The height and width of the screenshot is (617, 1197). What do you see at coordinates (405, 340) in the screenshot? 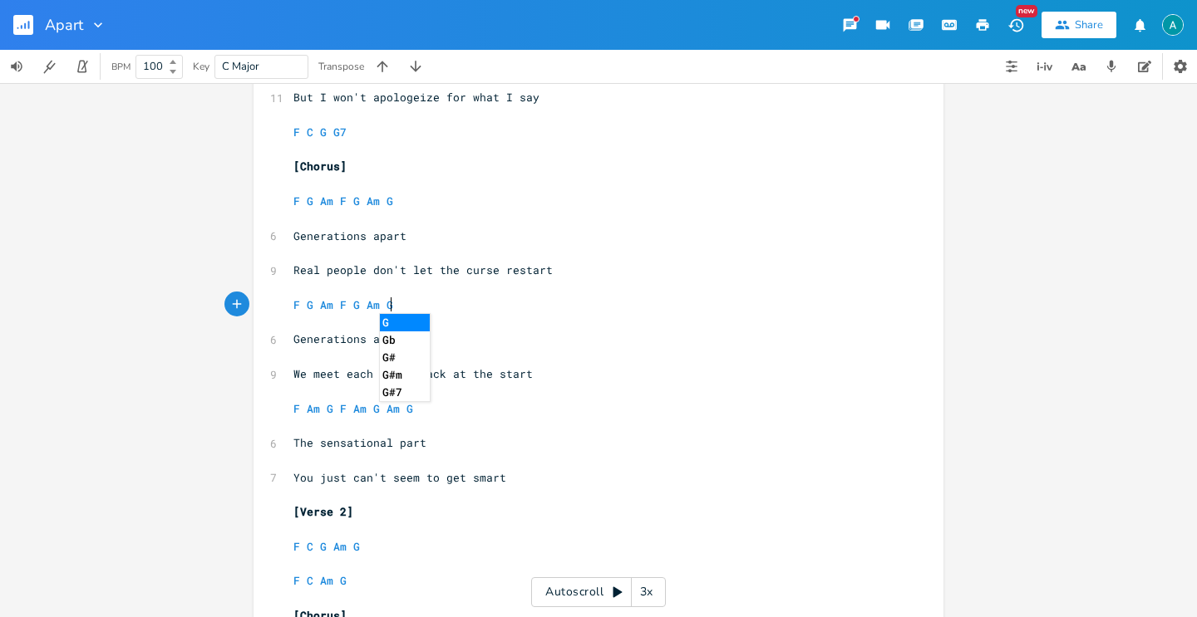
I see `li: Gb` at bounding box center [405, 340].